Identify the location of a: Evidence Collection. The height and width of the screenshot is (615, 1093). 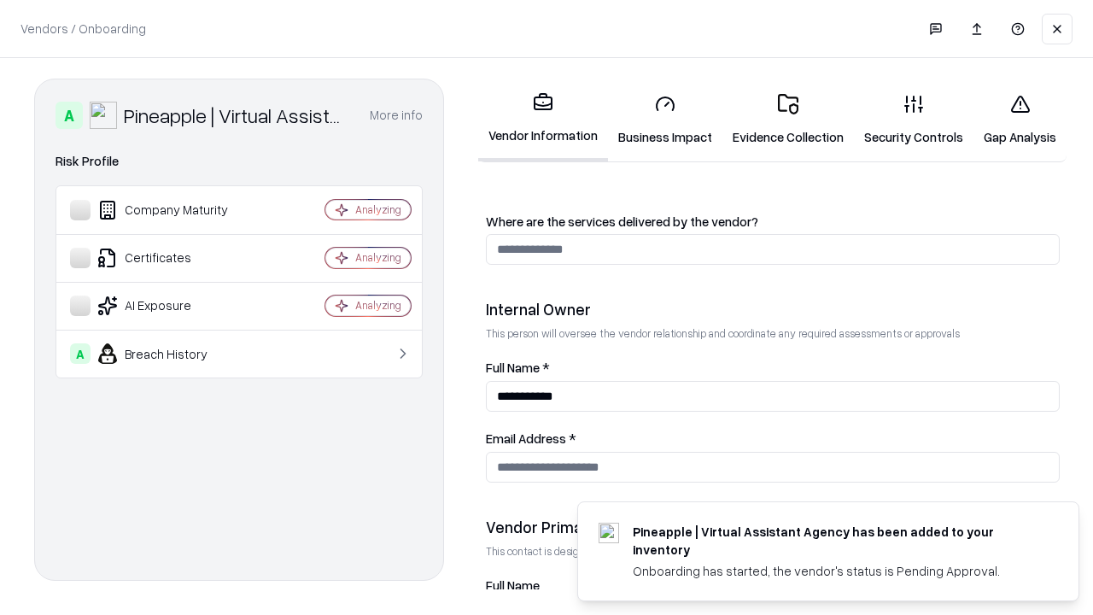
(788, 120).